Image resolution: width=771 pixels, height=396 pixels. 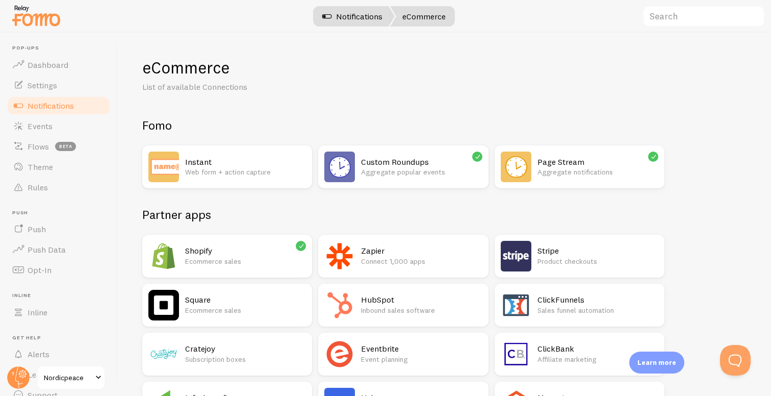 What do you see at coordinates (598, 250) in the screenshot?
I see `h2: Stripe` at bounding box center [598, 250].